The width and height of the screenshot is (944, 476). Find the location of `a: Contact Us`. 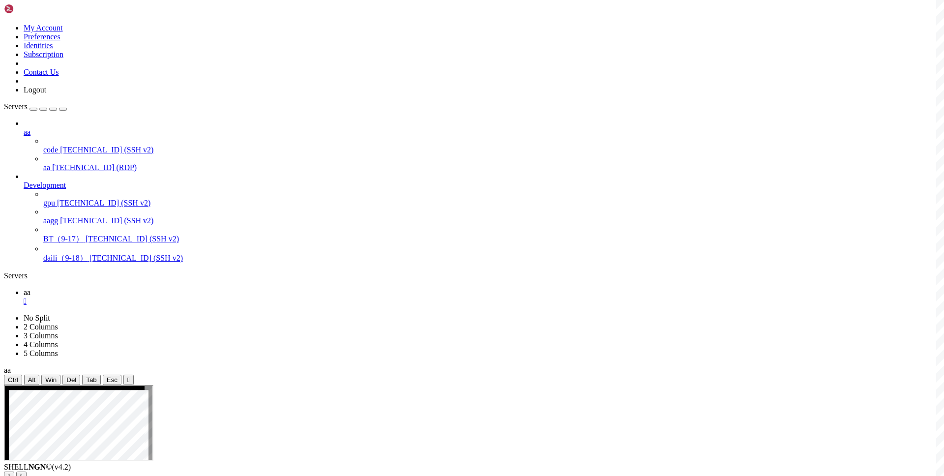

a: Contact Us is located at coordinates (41, 72).